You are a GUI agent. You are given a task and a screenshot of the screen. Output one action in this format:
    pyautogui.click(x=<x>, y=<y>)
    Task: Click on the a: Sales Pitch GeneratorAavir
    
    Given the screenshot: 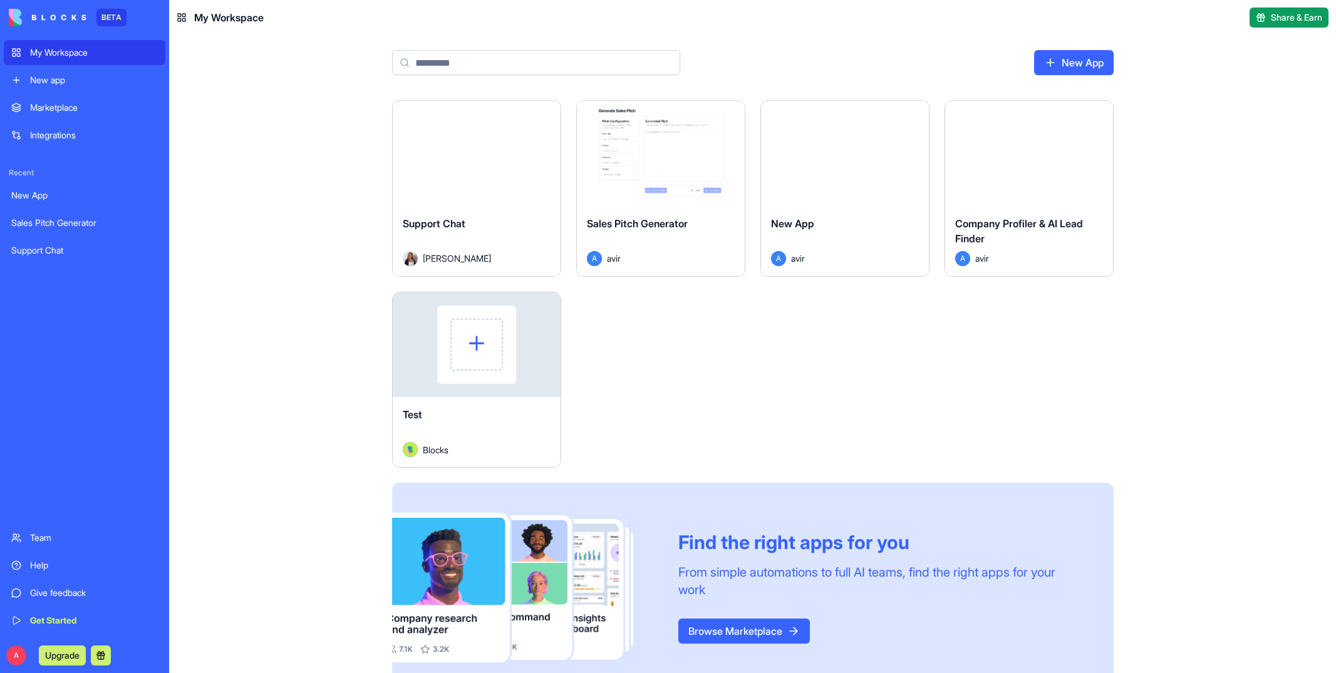 What is the action you would take?
    pyautogui.click(x=661, y=189)
    